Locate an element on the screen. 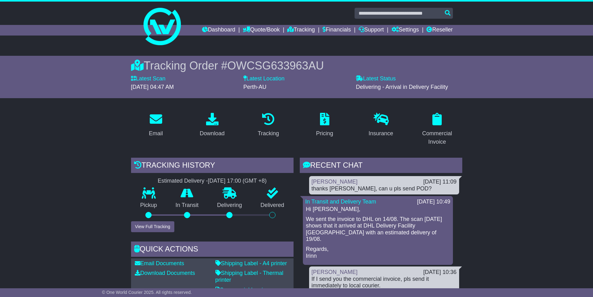  label: Latest Scan is located at coordinates (148, 79).